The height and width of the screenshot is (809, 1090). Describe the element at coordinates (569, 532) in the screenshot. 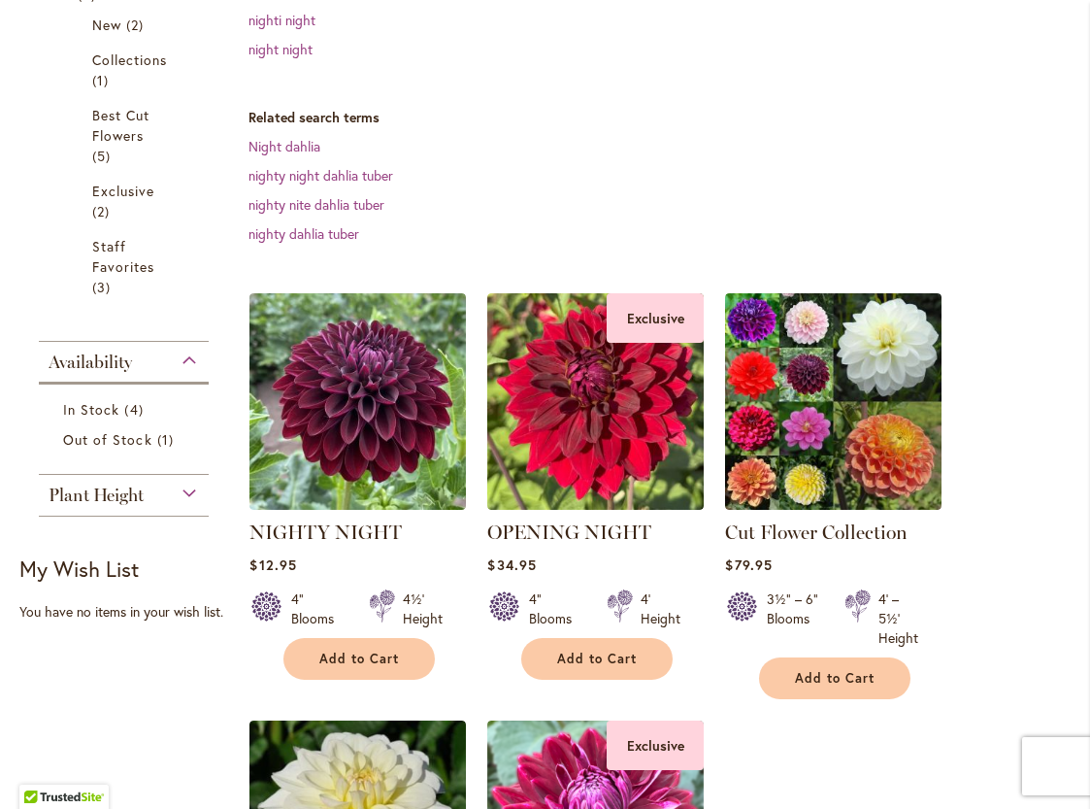

I see `a: OPENING NIGHT` at that location.